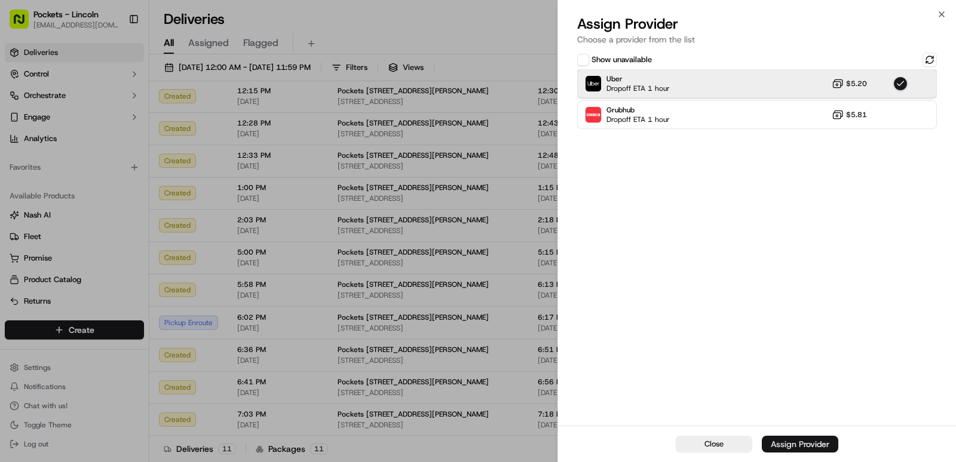 The width and height of the screenshot is (956, 462). I want to click on input: Got a question? Start typing here..., so click(123, 83).